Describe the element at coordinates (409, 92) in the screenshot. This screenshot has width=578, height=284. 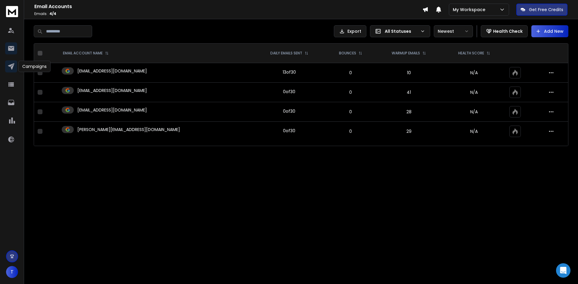
I see `td: 41` at that location.